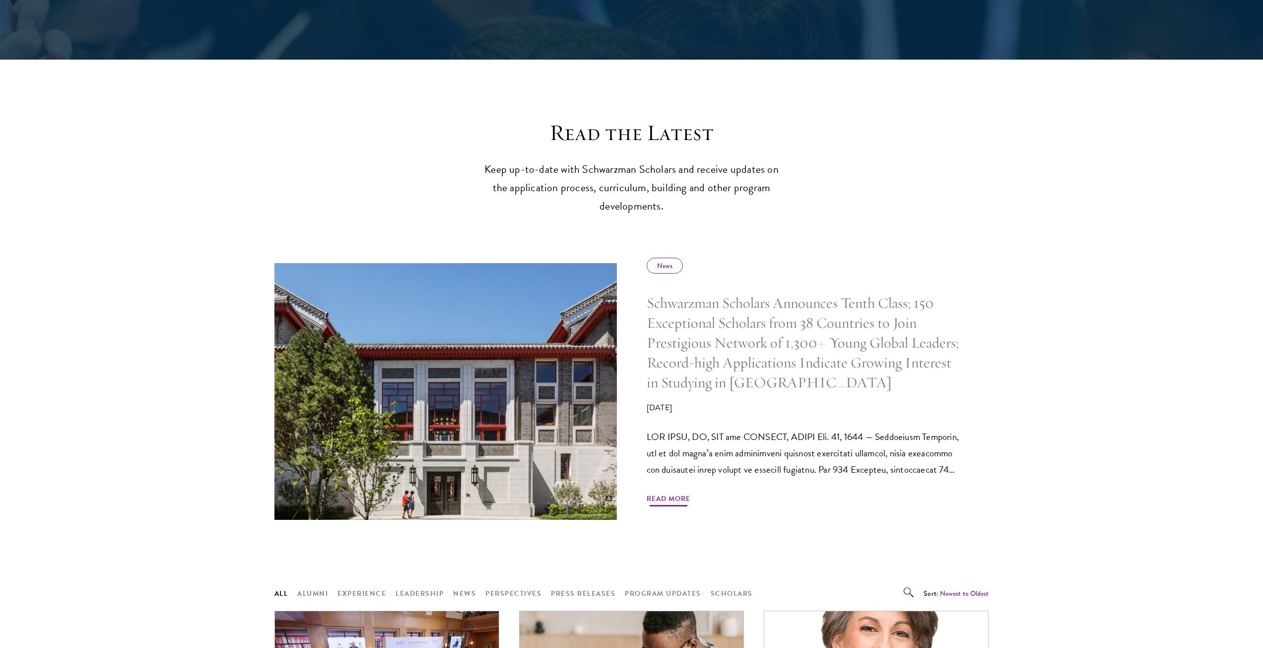 Image resolution: width=1263 pixels, height=648 pixels. I want to click on p: Keep up-to-date with Schwarzman Scholars and receive updates on the application process, curricul..., so click(632, 188).